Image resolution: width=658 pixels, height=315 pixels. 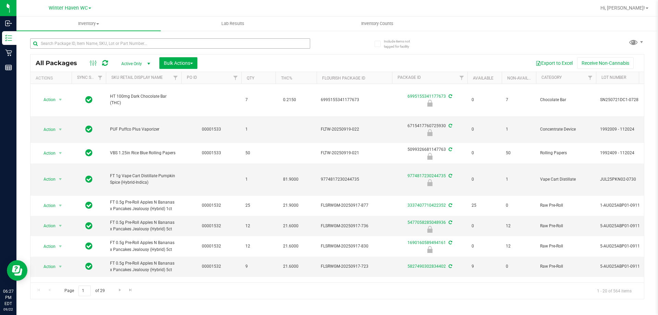 I want to click on span: FLTW-20250919-022, so click(x=355, y=129).